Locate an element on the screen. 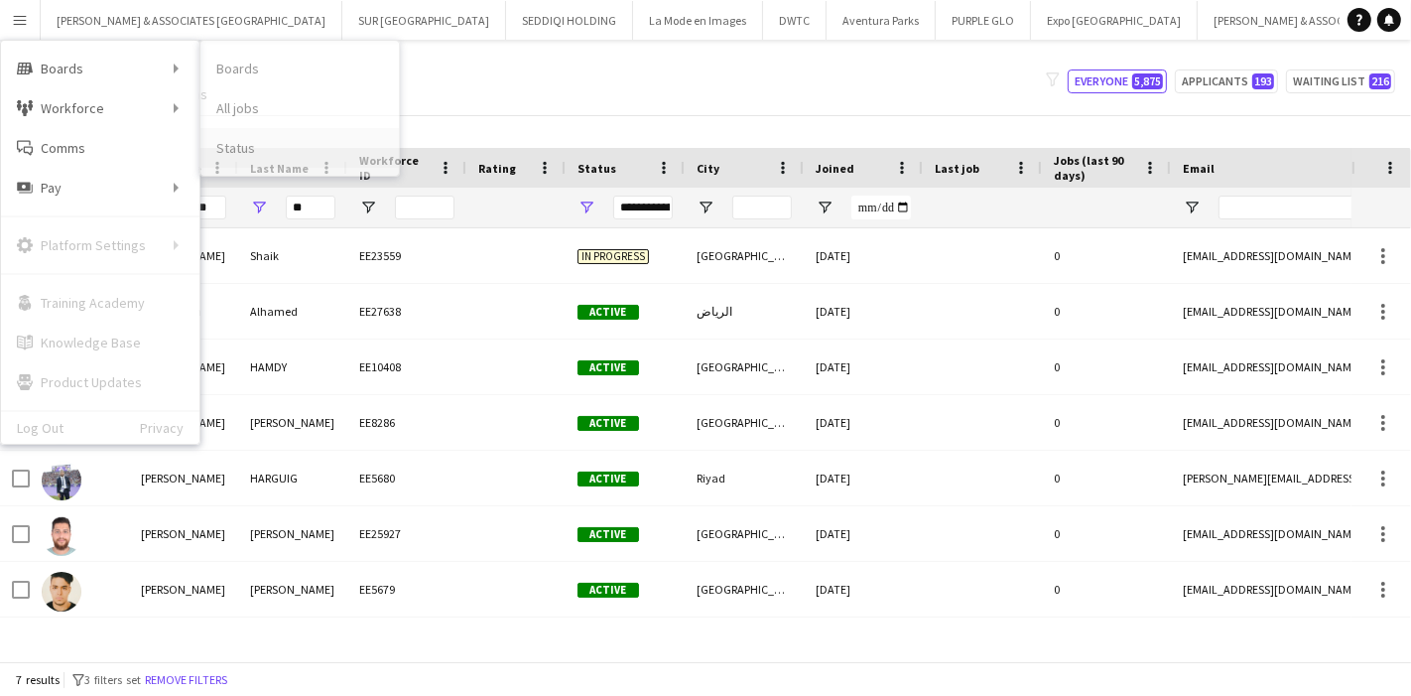 This screenshot has height=696, width=1411. span: 216 is located at coordinates (1380, 81).